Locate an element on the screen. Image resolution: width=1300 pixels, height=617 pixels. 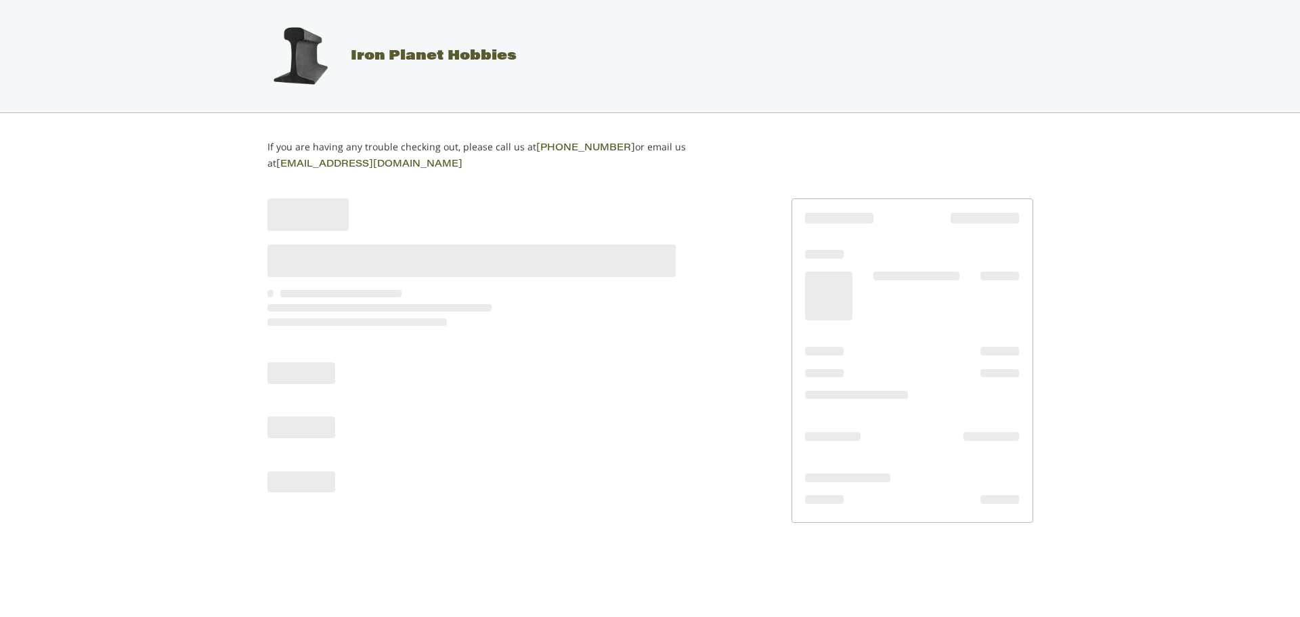
p: If you are having any trouble checking out, please call us at or email us at is located at coordinates (498, 156).